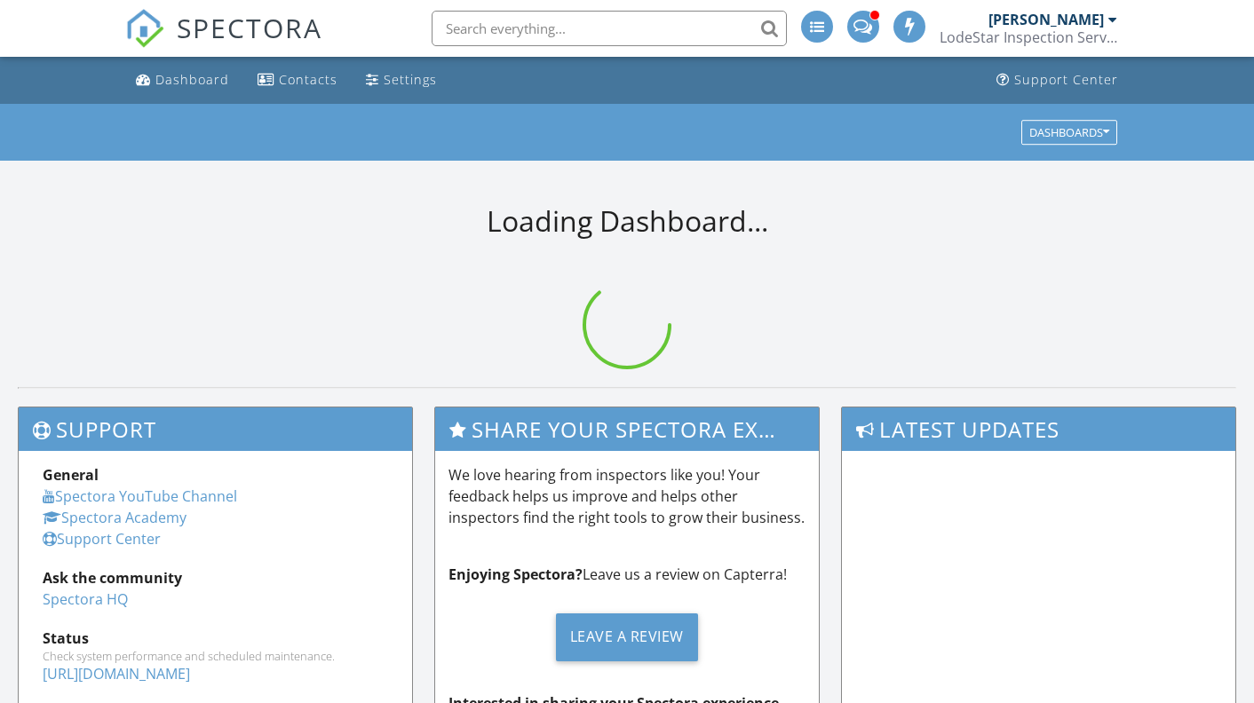  What do you see at coordinates (1069, 132) in the screenshot?
I see `div: Dashboards` at bounding box center [1069, 132].